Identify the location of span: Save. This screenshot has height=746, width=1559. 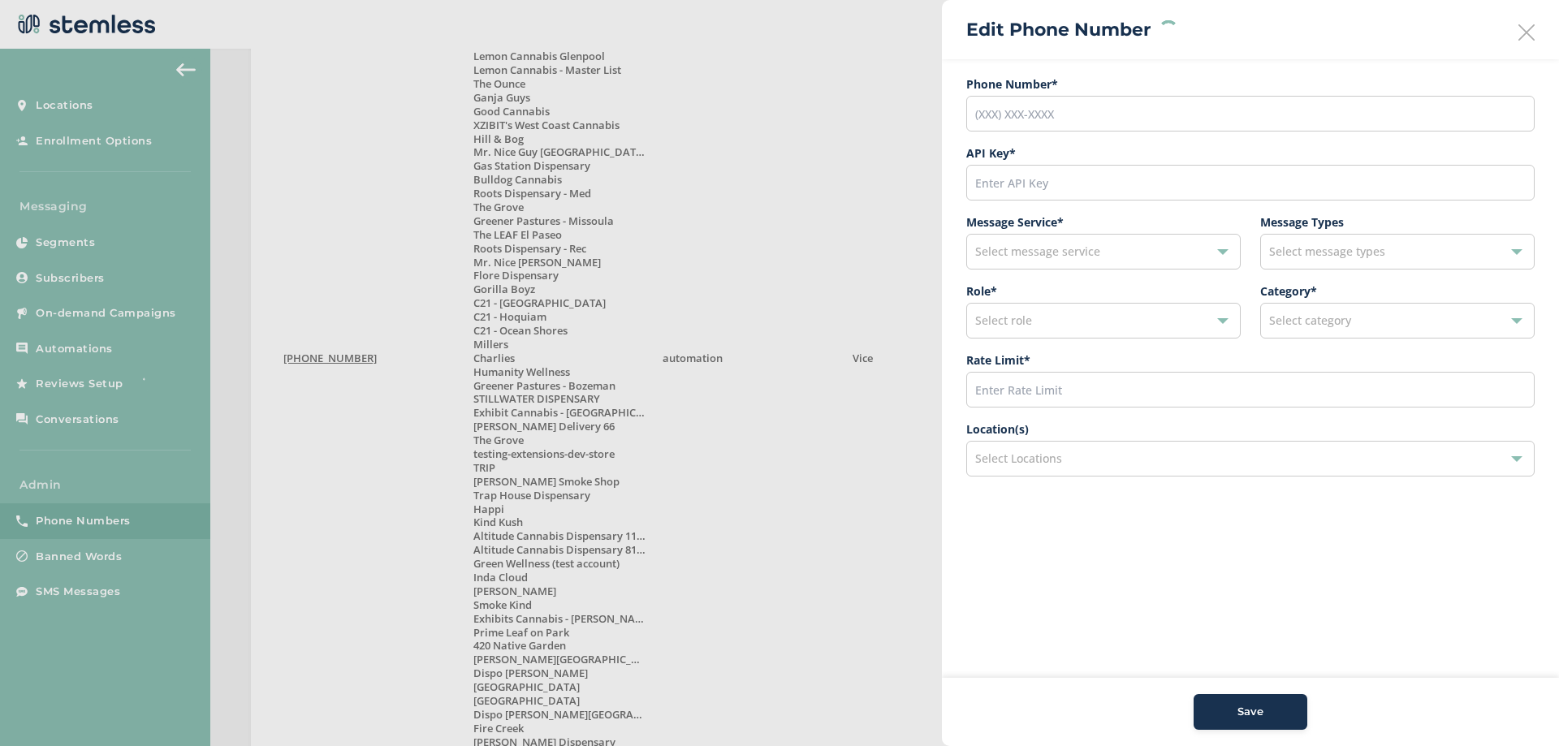
(1250, 712).